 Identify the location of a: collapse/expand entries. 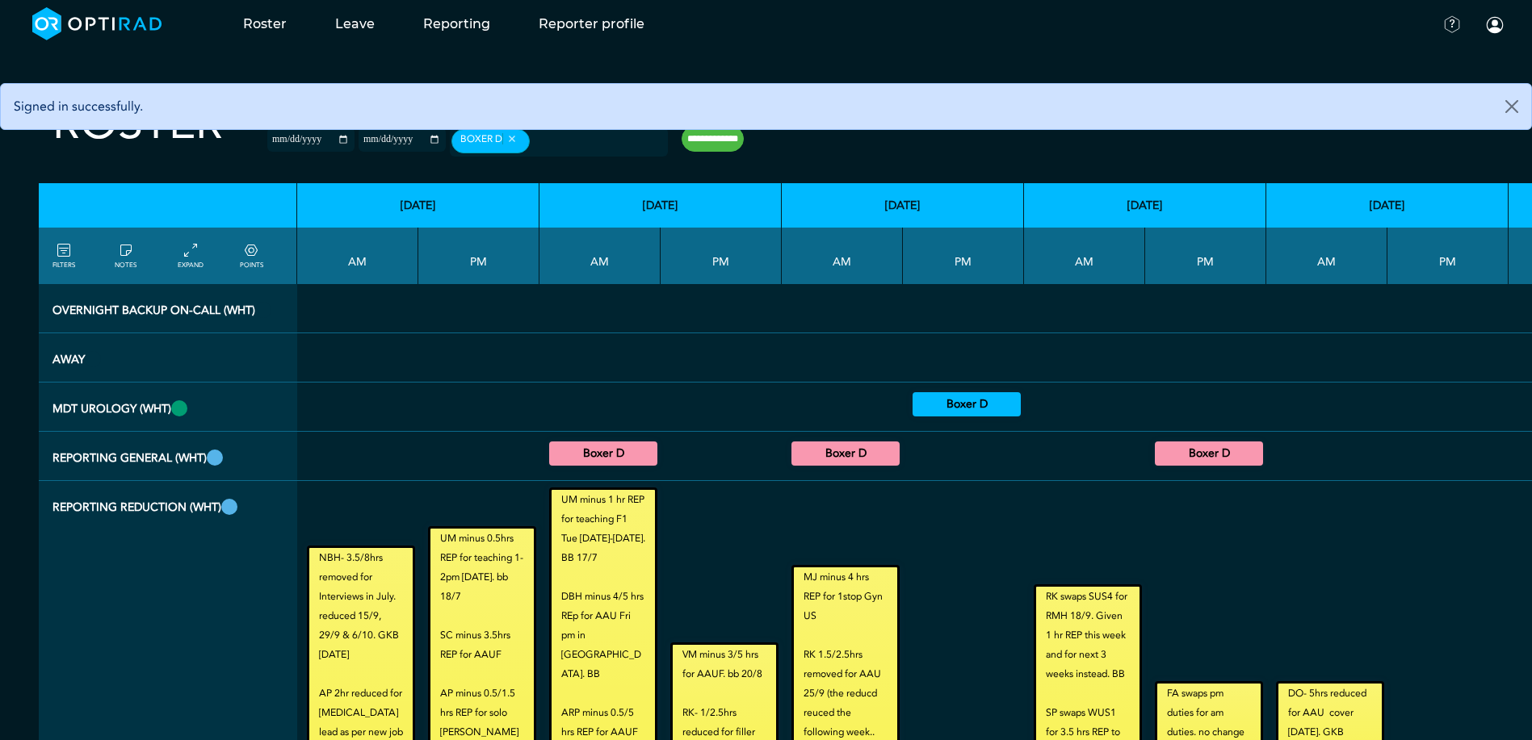
(191, 256).